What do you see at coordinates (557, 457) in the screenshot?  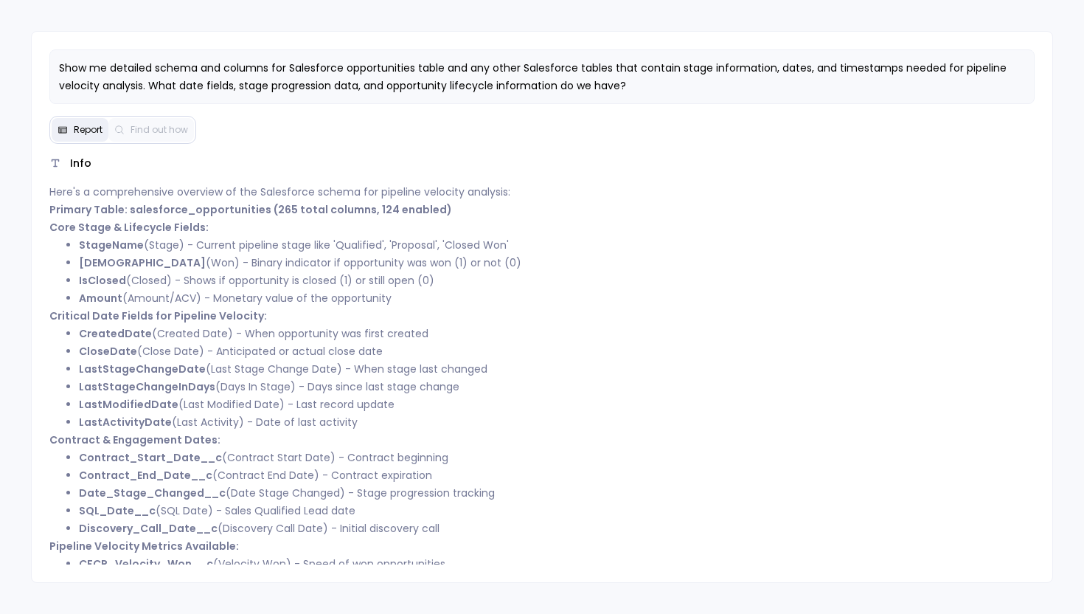 I see `li: (Contract Start Date) - Contract beginning` at bounding box center [557, 457].